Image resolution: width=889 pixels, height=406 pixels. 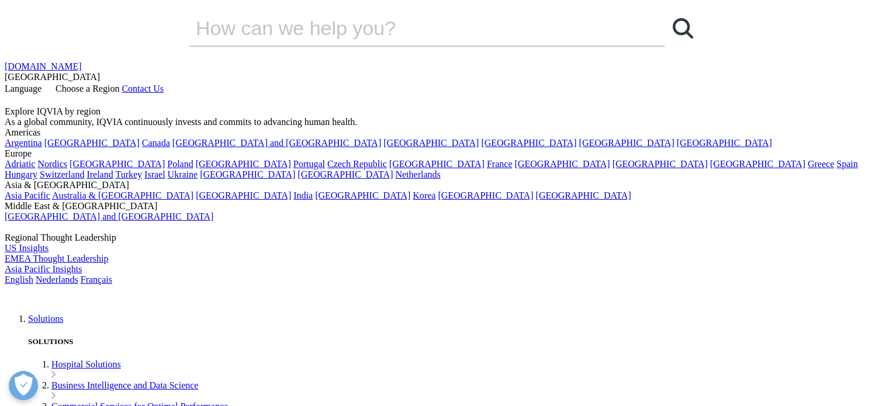 I want to click on a: Czech Republic, so click(x=357, y=164).